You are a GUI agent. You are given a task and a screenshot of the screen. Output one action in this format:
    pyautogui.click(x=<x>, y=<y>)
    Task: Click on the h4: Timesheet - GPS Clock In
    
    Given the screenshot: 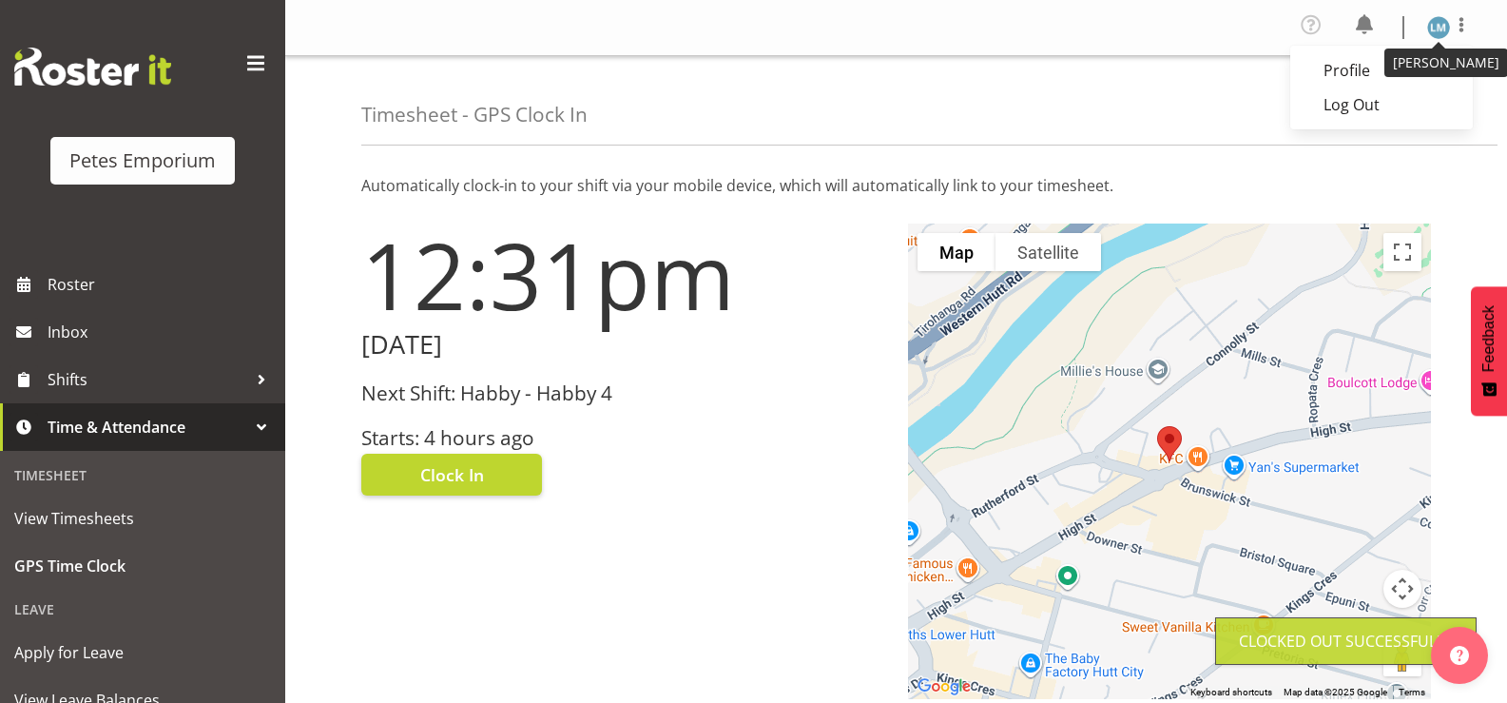 What is the action you would take?
    pyautogui.click(x=474, y=114)
    